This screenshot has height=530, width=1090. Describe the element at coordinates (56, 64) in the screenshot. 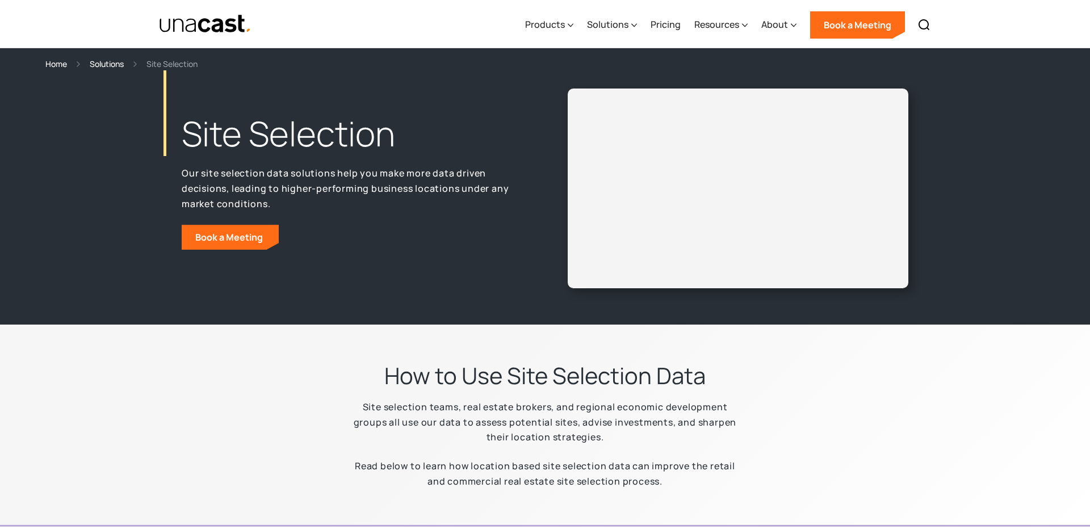

I see `a: Home` at that location.